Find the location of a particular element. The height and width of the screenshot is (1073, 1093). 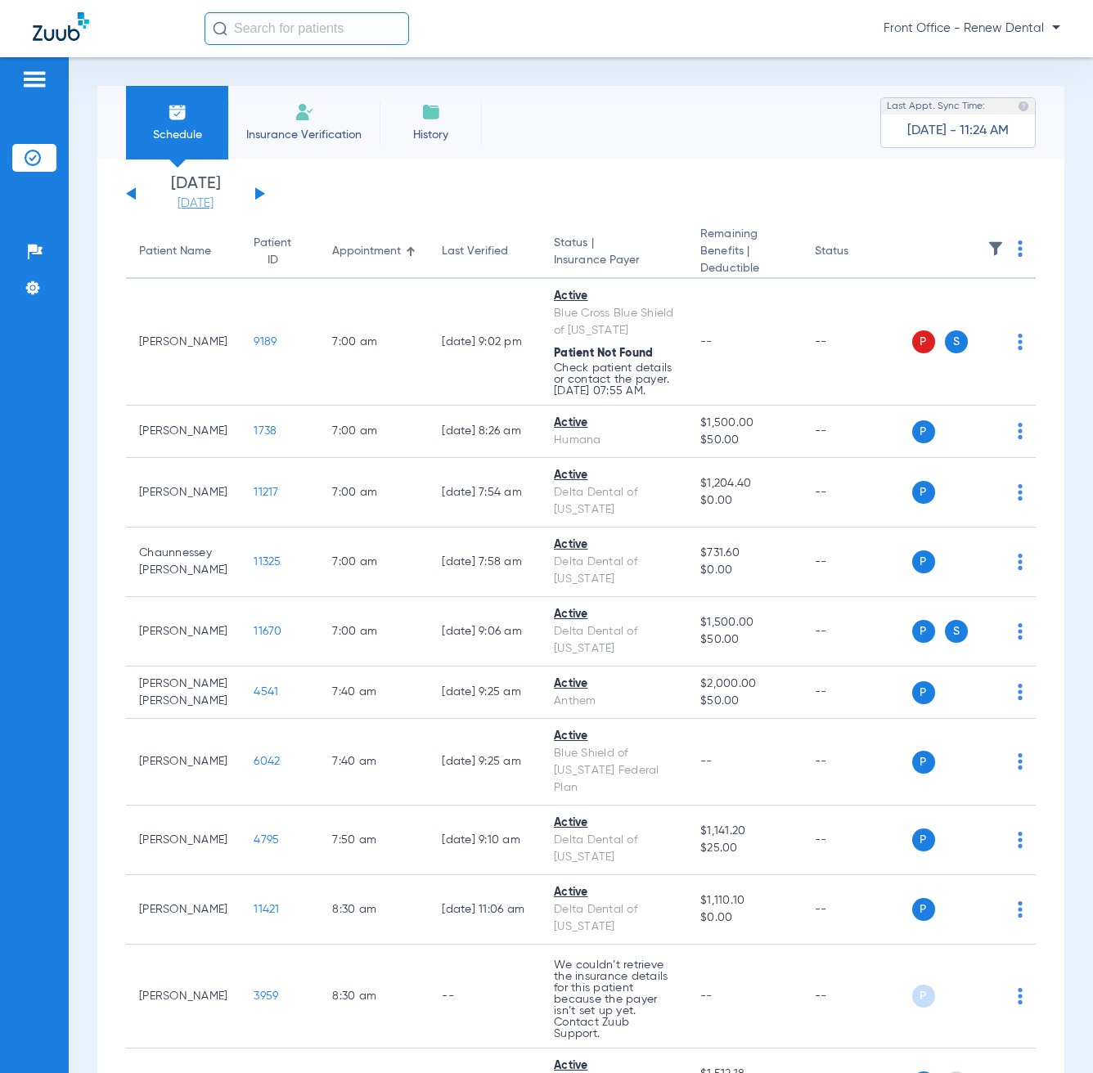

span: 11325 is located at coordinates (267, 562).